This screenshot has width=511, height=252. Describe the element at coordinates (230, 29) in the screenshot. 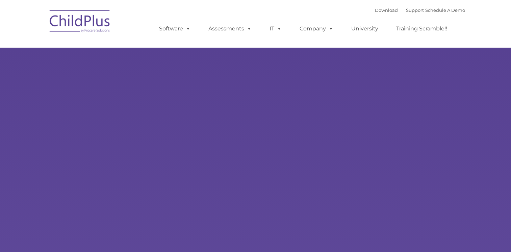

I see `a: Assessments` at that location.